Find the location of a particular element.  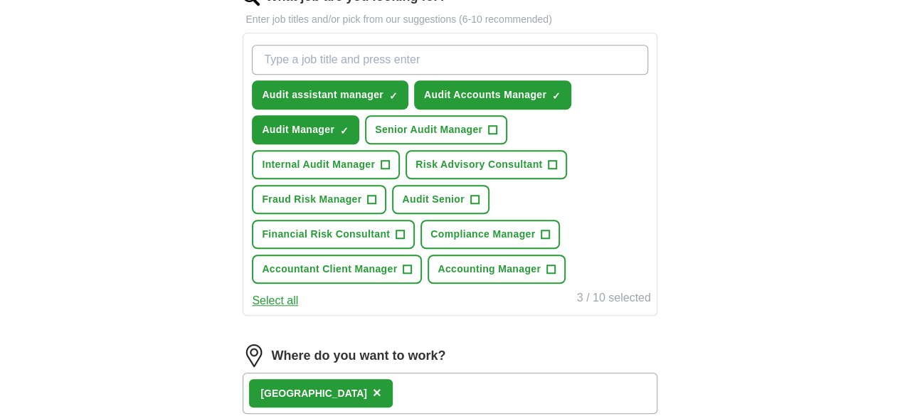

label: Where do you want to work? is located at coordinates (358, 356).